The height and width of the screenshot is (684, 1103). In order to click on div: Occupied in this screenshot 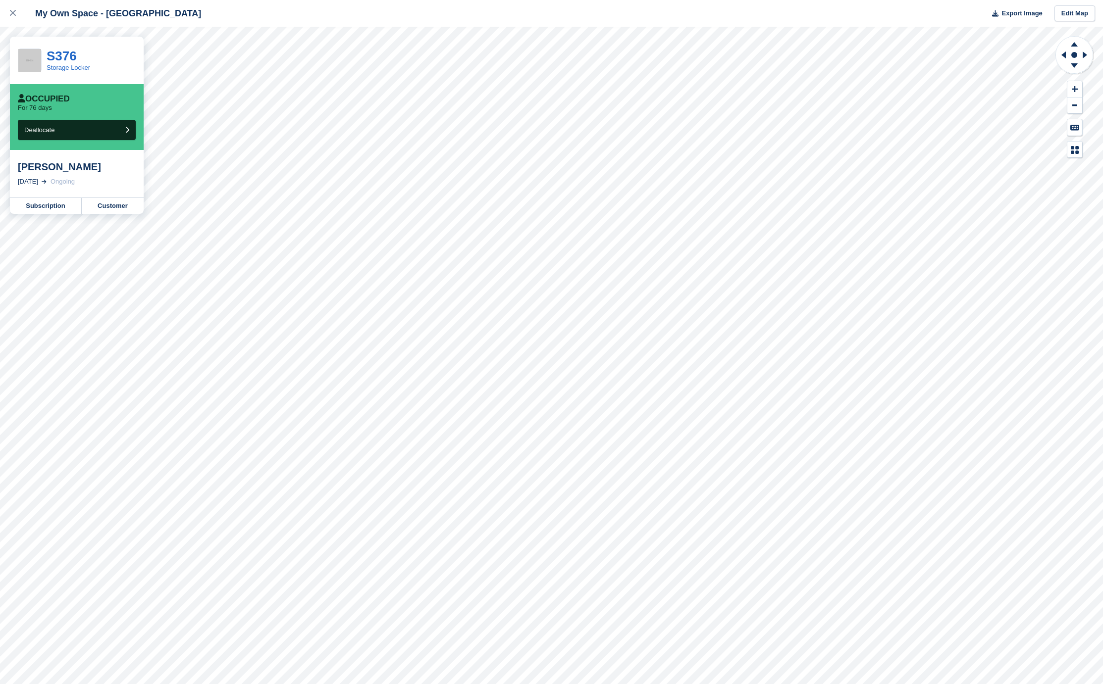, I will do `click(44, 99)`.